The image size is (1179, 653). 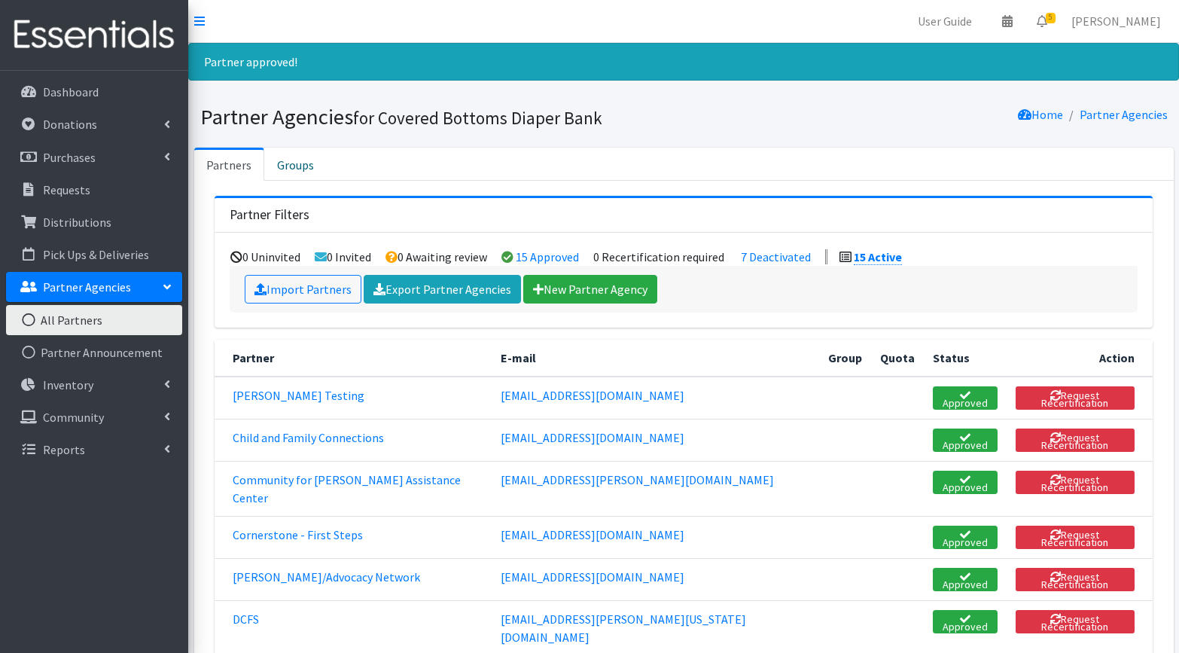 I want to click on a: Community, so click(x=94, y=417).